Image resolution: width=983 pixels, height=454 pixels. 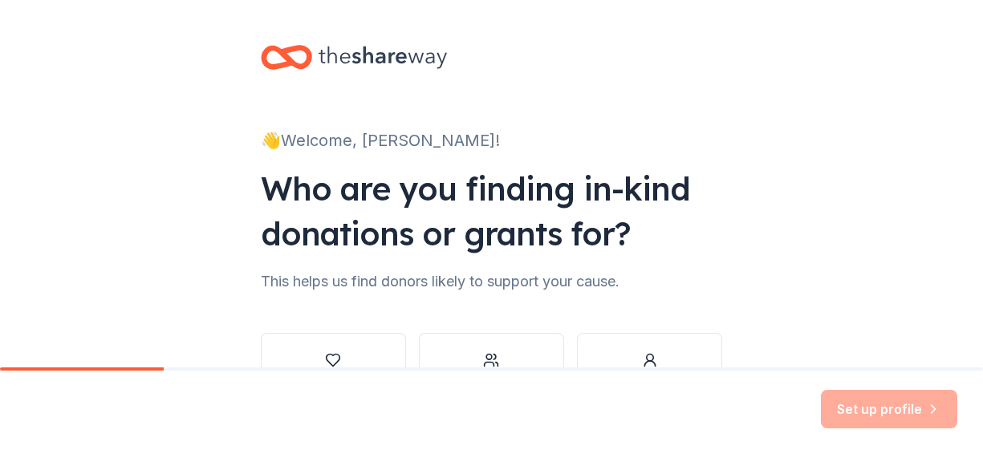 What do you see at coordinates (333, 372) in the screenshot?
I see `button: Nonprofit` at bounding box center [333, 372].